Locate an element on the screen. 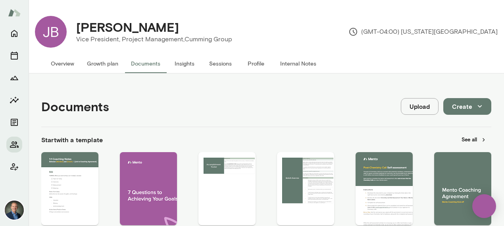 This screenshot has height=226, width=504. button: See all is located at coordinates (473, 139).